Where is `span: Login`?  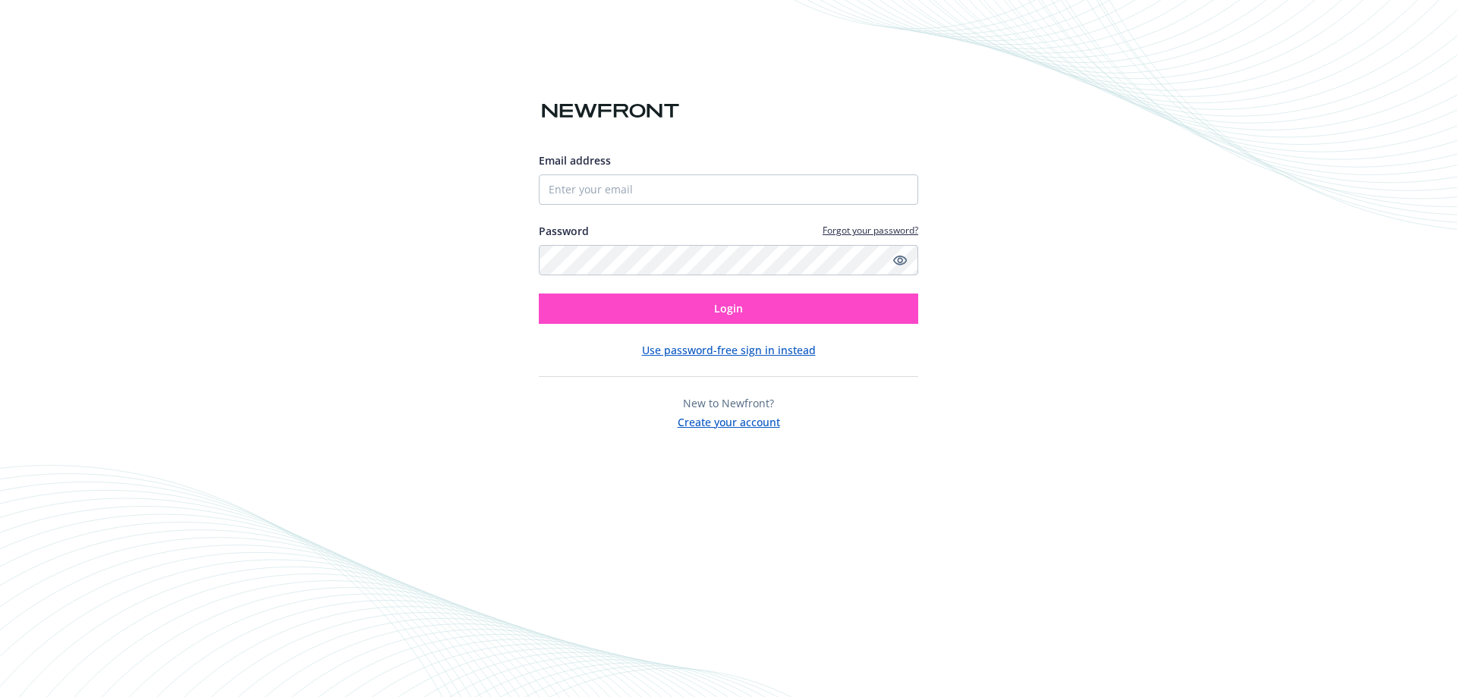
span: Login is located at coordinates (728, 308).